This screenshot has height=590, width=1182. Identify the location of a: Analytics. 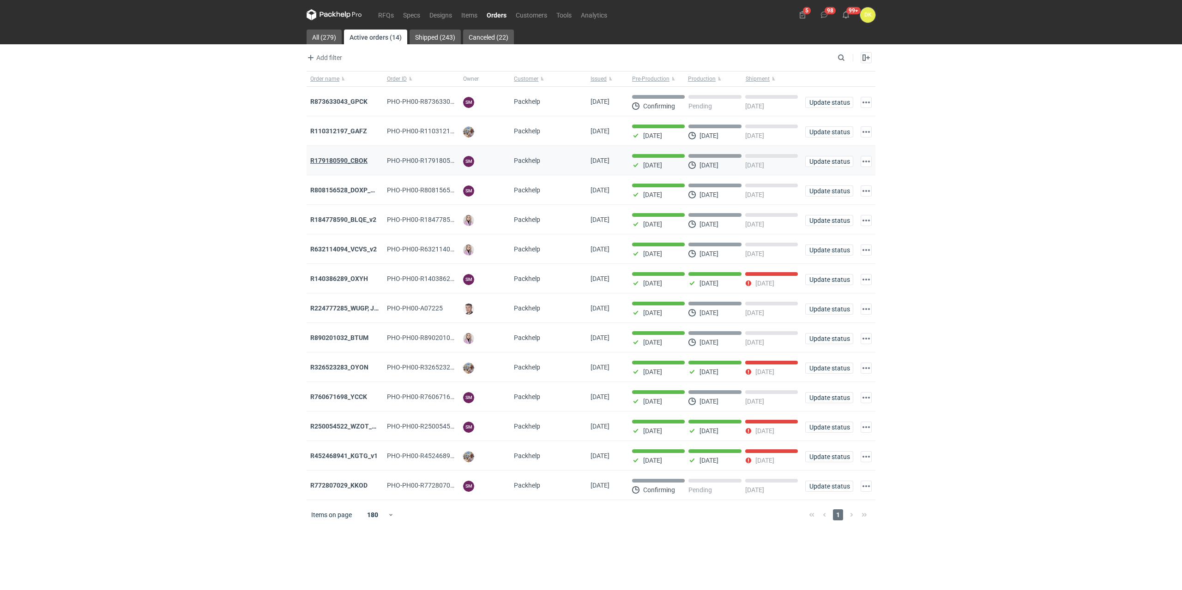
(594, 15).